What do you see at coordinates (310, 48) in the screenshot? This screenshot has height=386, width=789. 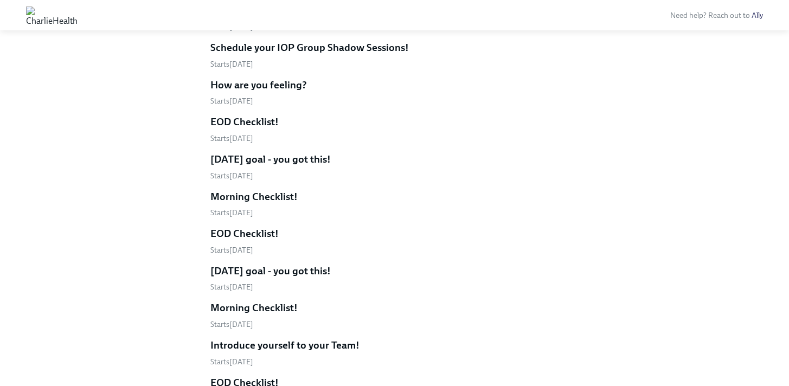 I see `h5: Schedule your IOP Group Shadow Sessions!` at bounding box center [310, 48].